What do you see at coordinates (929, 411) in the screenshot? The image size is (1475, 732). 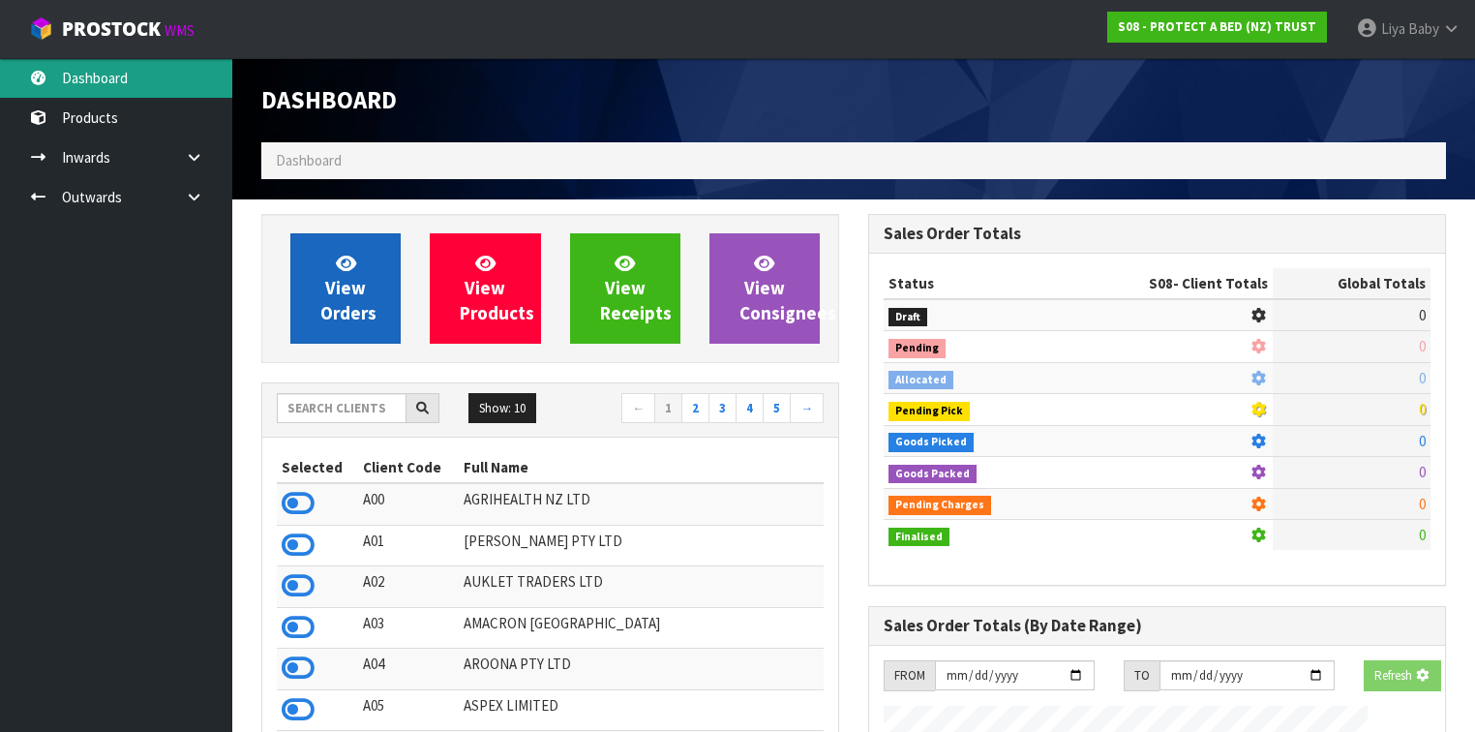 I see `span: Pending Pick` at bounding box center [929, 411].